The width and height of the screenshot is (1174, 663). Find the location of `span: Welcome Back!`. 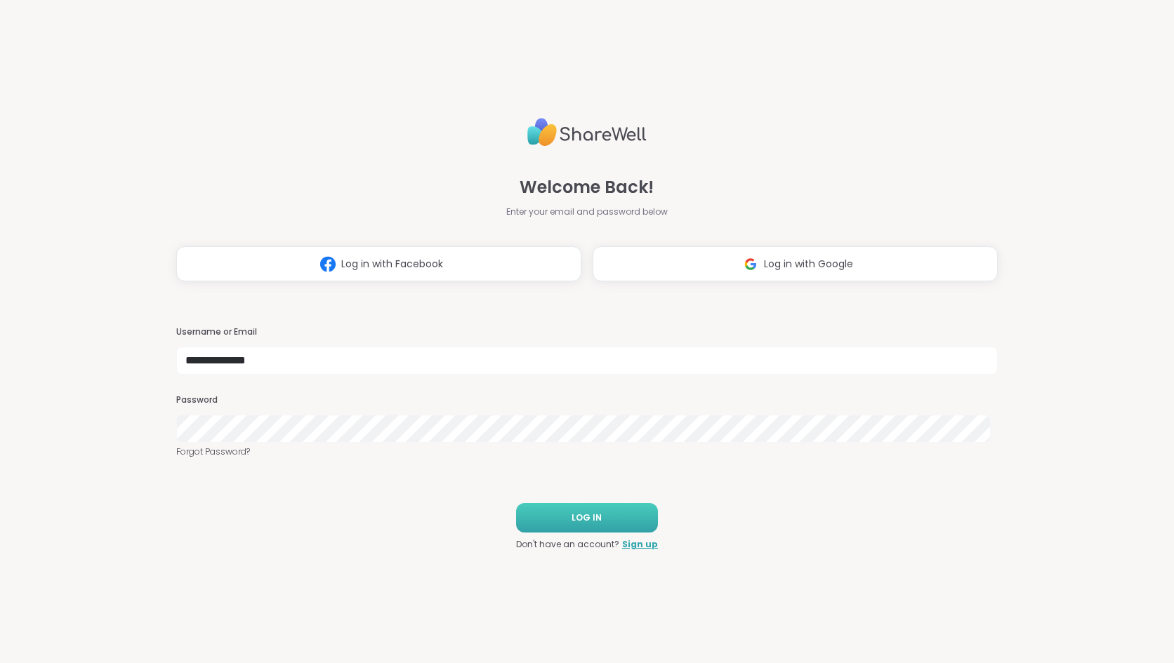

span: Welcome Back! is located at coordinates (586, 187).